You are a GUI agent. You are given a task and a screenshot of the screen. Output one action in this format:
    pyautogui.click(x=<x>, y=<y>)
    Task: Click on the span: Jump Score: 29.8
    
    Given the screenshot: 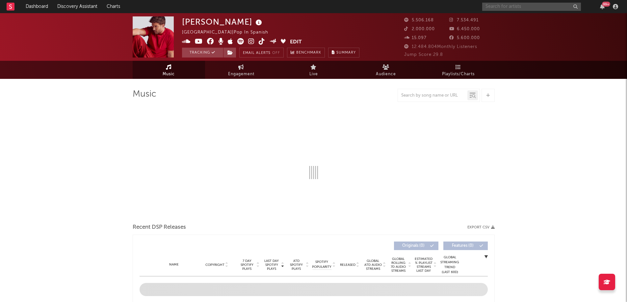 What is the action you would take?
    pyautogui.click(x=424, y=55)
    